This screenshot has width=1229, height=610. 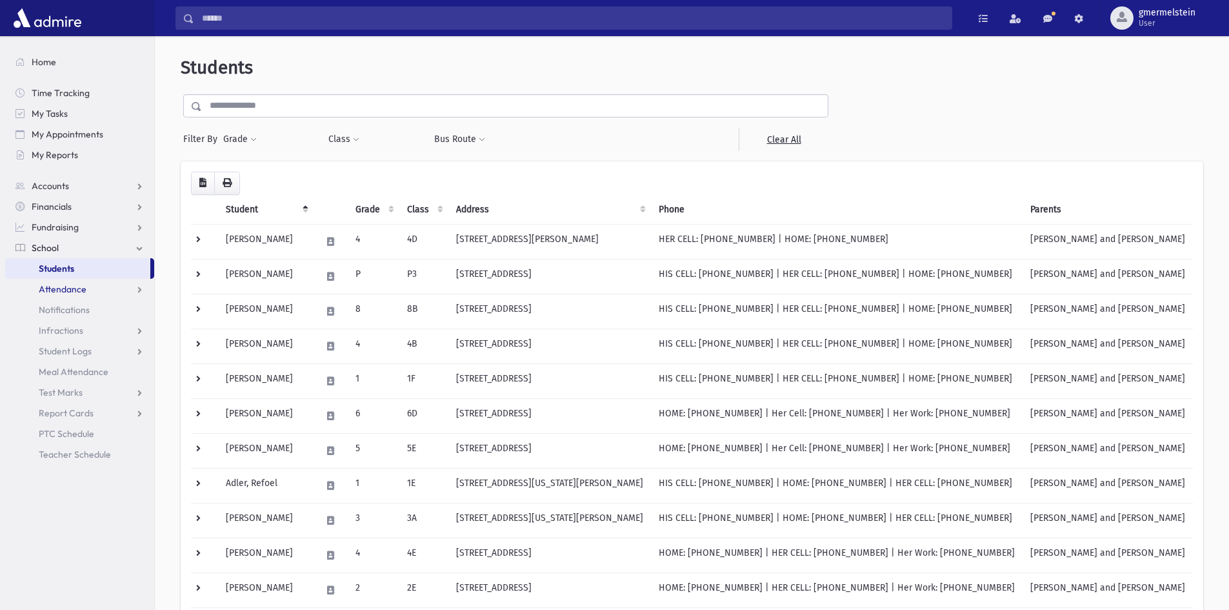 What do you see at coordinates (344, 139) in the screenshot?
I see `button: Class` at bounding box center [344, 139].